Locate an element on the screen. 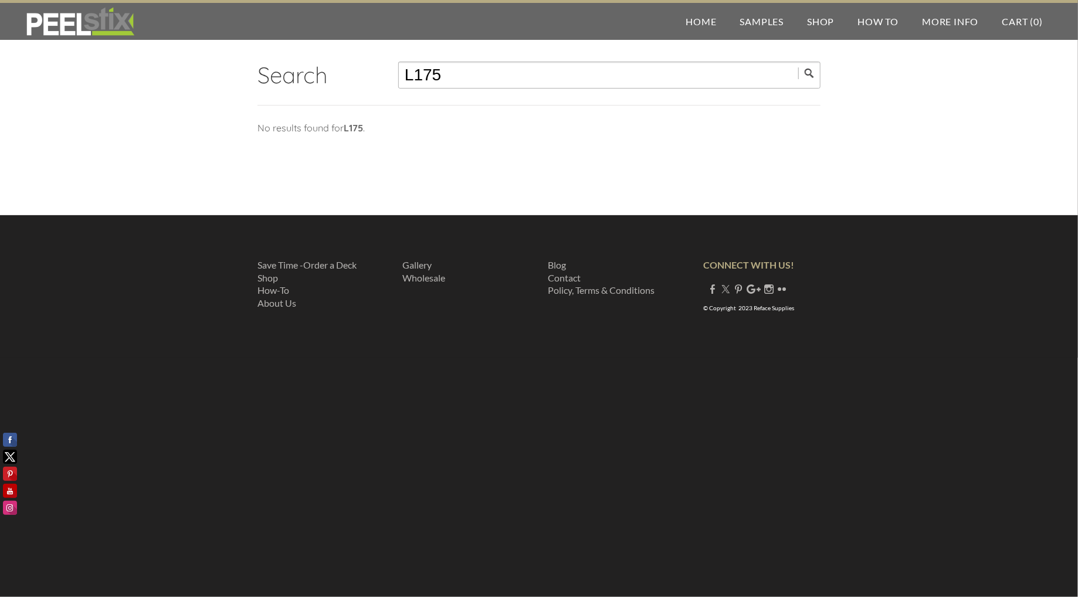 The height and width of the screenshot is (597, 1078). a: About Us is located at coordinates (277, 303).